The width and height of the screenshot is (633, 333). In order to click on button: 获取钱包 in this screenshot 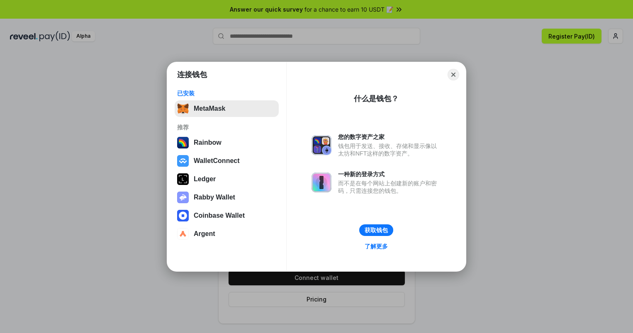, I will do `click(376, 230)`.